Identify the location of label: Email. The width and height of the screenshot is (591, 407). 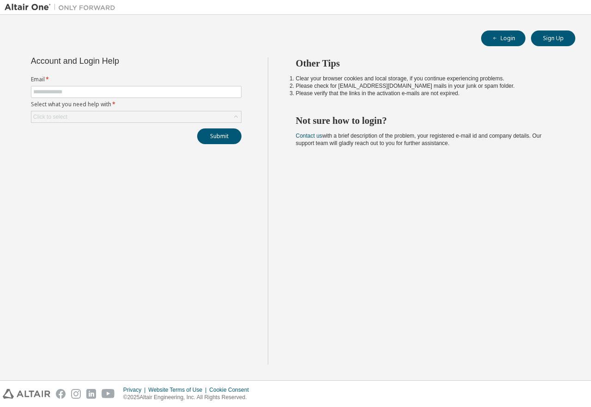
(136, 79).